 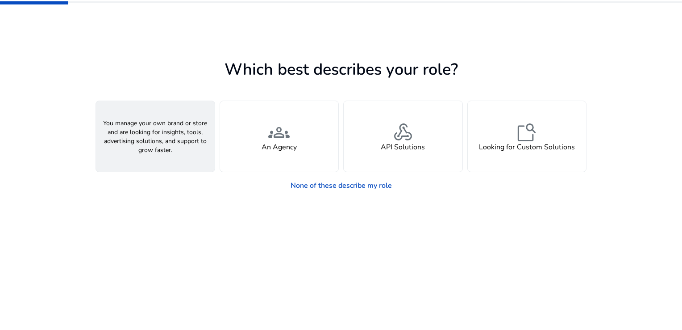 What do you see at coordinates (403, 136) in the screenshot?
I see `button: webhookAPI Solutions` at bounding box center [403, 136].